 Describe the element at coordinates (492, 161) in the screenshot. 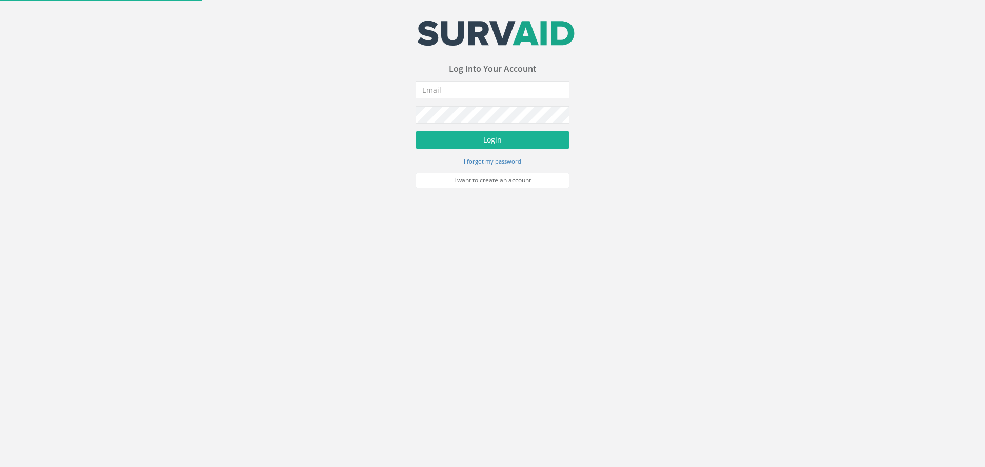

I see `small: I forgot my password` at that location.